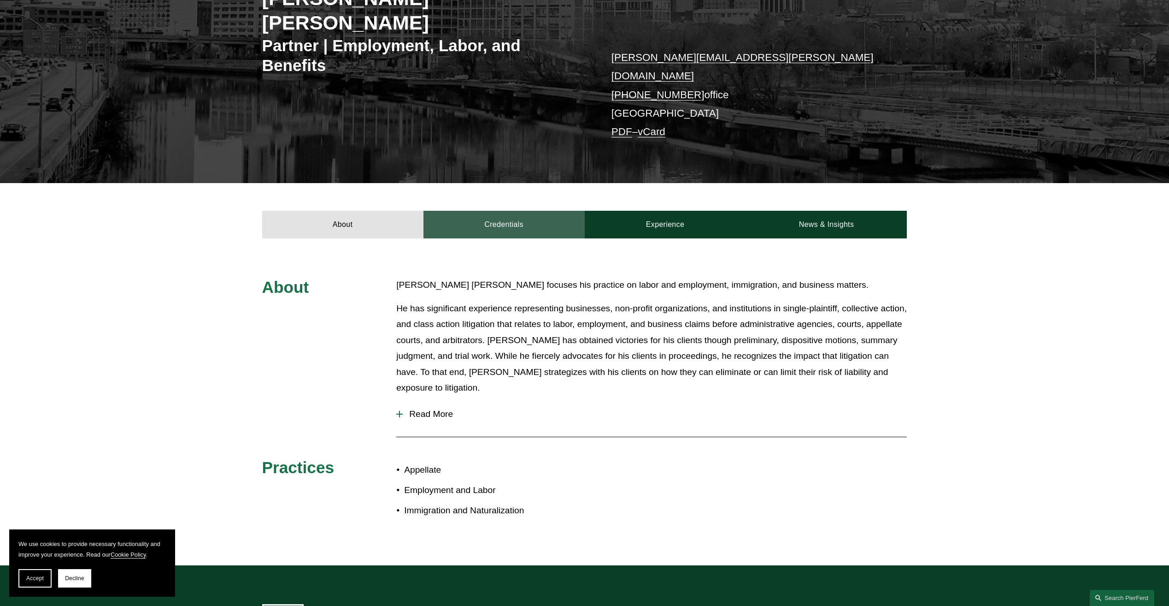 Image resolution: width=1169 pixels, height=606 pixels. I want to click on button: Read More, so click(652, 414).